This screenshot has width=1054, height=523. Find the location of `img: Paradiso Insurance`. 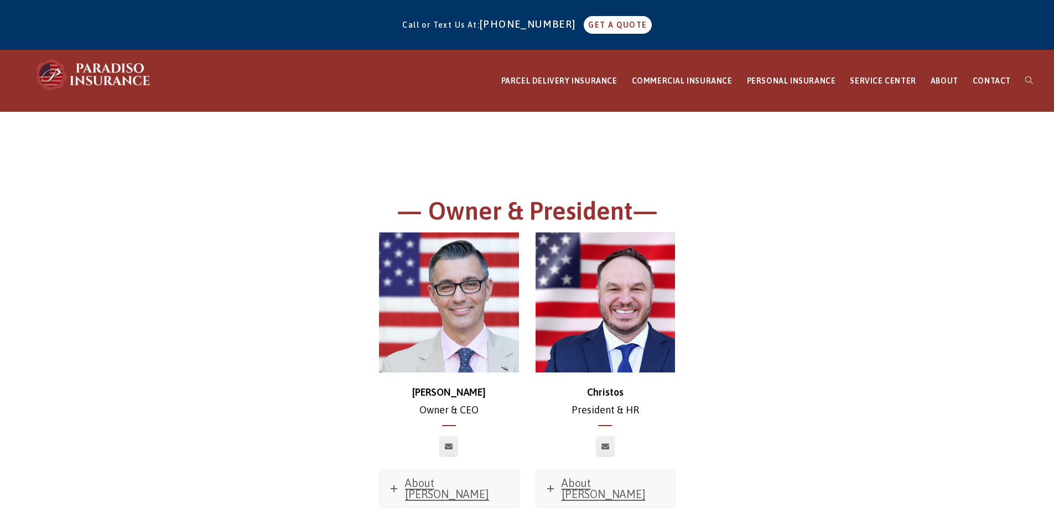

img: Paradiso Insurance is located at coordinates (94, 75).